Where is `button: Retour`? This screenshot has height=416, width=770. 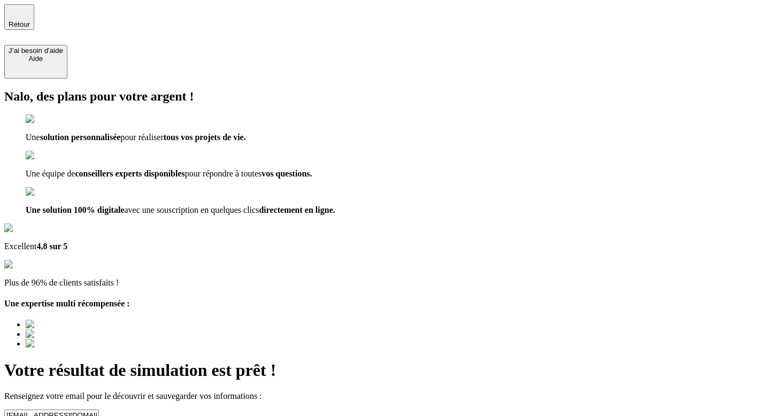 button: Retour is located at coordinates (19, 17).